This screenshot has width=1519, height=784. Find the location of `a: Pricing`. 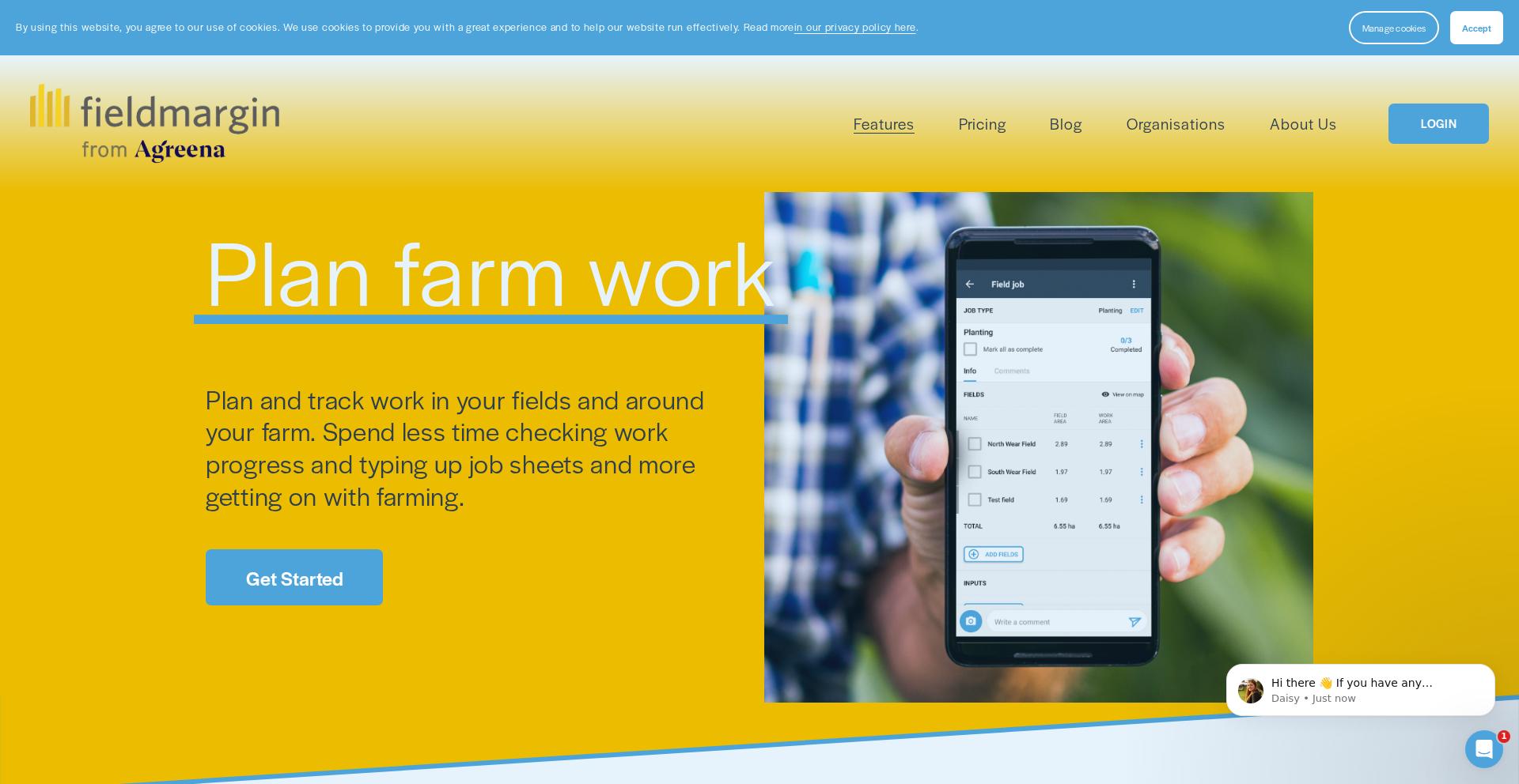

a: Pricing is located at coordinates (983, 124).